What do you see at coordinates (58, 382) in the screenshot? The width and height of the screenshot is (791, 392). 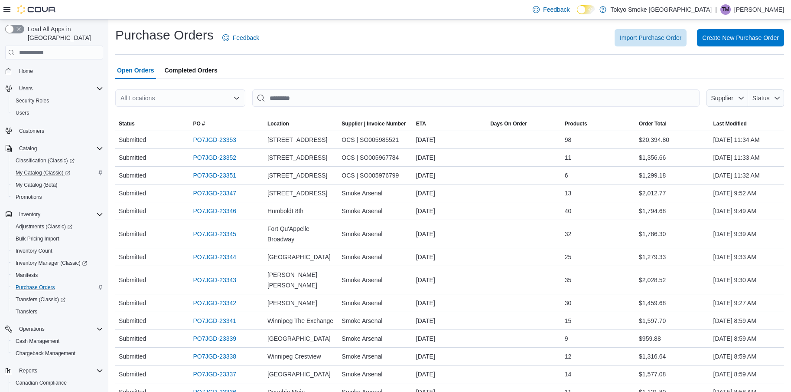 I see `span: Canadian Compliance` at bounding box center [58, 382].